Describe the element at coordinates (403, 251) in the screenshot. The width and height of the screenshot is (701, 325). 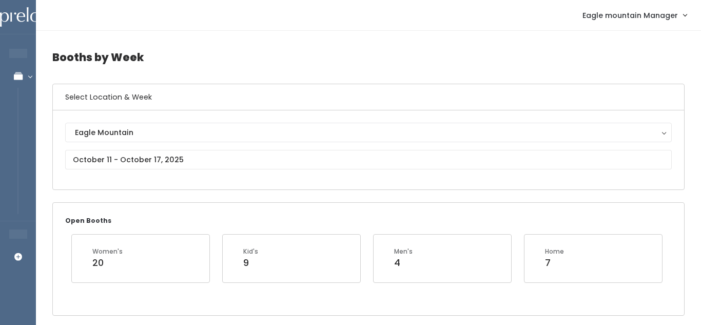
I see `div: Men's` at that location.